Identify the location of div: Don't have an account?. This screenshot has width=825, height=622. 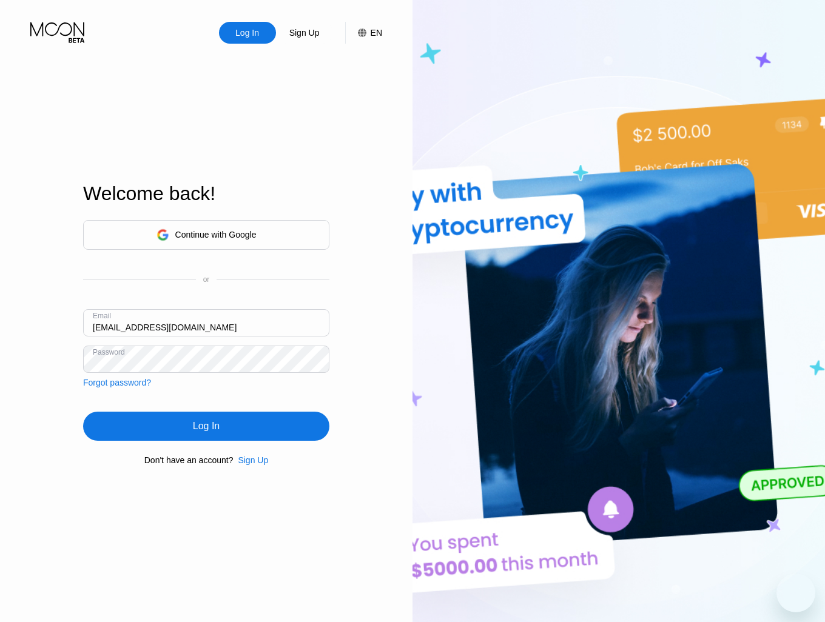
(189, 460).